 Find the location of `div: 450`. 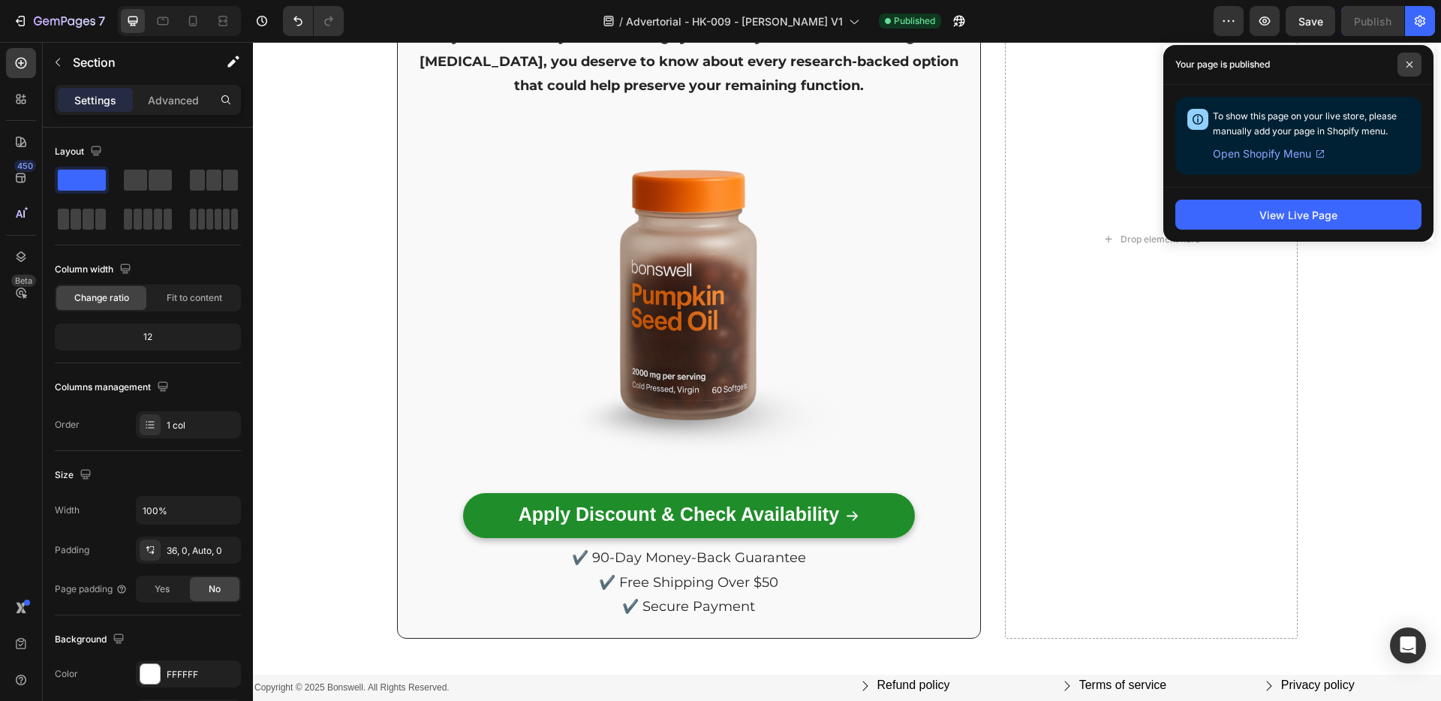

div: 450 is located at coordinates (25, 166).